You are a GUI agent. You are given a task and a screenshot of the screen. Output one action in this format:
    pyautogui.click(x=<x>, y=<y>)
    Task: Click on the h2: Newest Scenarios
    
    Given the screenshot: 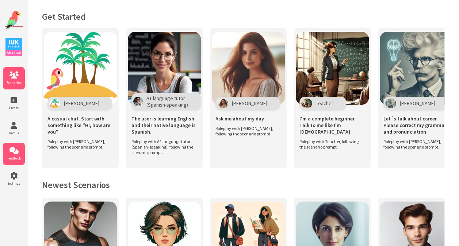 What is the action you would take?
    pyautogui.click(x=243, y=185)
    